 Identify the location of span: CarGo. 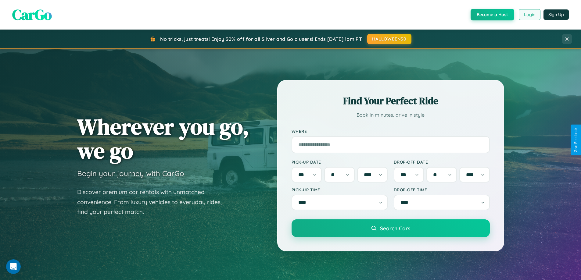
(32, 15).